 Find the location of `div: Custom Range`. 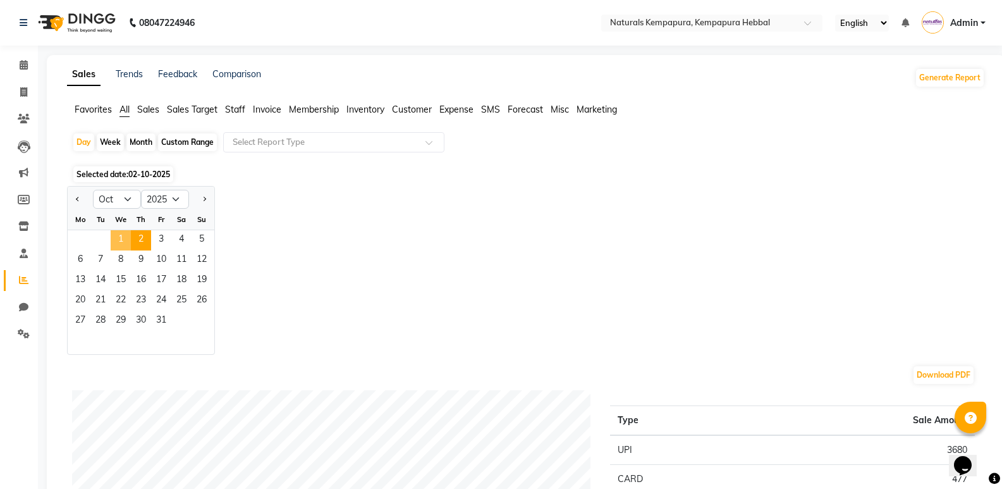

div: Custom Range is located at coordinates (187, 142).